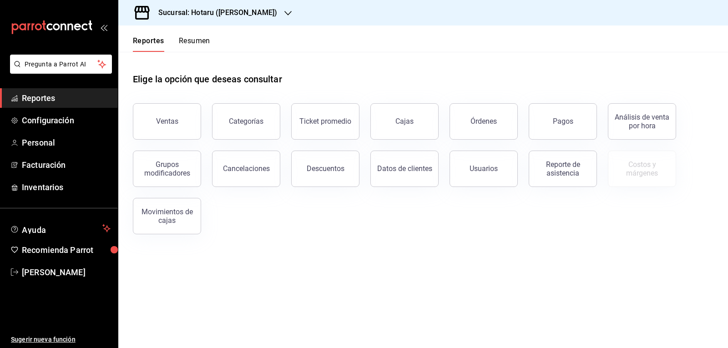 The width and height of the screenshot is (728, 348). Describe the element at coordinates (405, 168) in the screenshot. I see `div: Datos de clientes` at that location.